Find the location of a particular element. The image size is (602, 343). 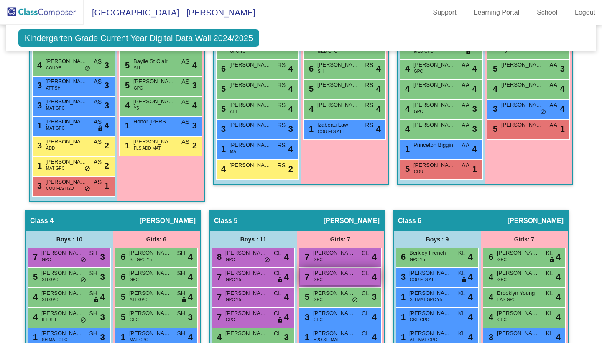

span: COU FLS H2O is located at coordinates (60, 188).